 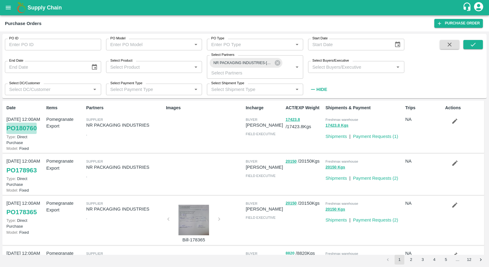 I want to click on button: page 1, so click(x=399, y=260).